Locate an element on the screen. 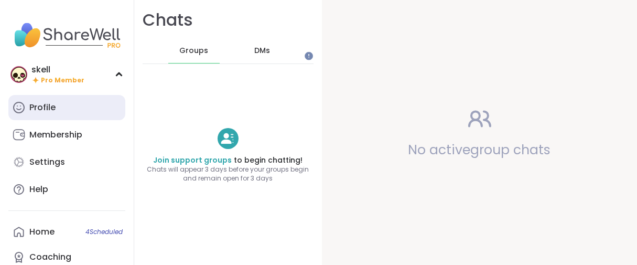 The width and height of the screenshot is (637, 265). span: Pro Member is located at coordinates (62, 80).